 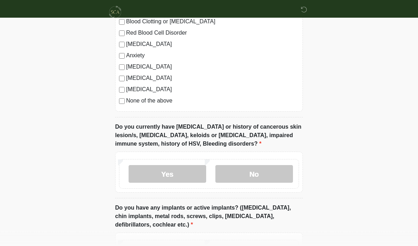 What do you see at coordinates (212, 56) in the screenshot?
I see `label: Anxiety` at bounding box center [212, 56].